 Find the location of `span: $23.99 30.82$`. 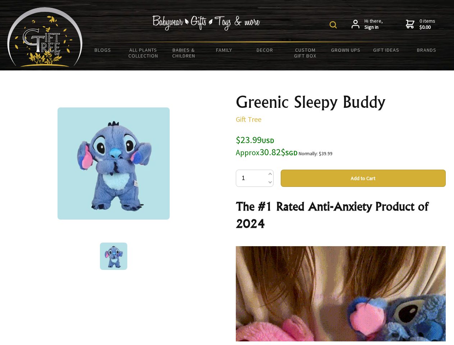

span: $23.99 30.82$ is located at coordinates (267, 146).